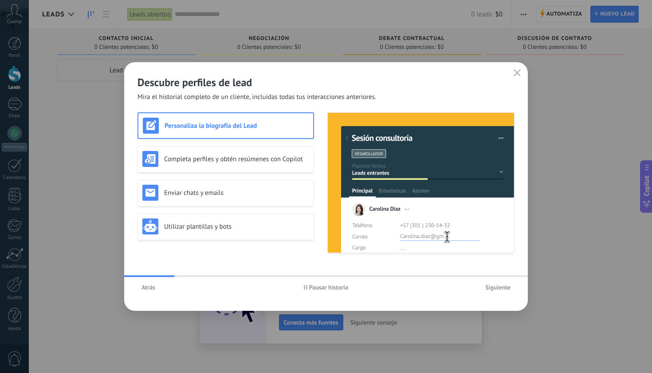 The width and height of the screenshot is (652, 373). Describe the element at coordinates (148, 287) in the screenshot. I see `button: Atrás` at that location.